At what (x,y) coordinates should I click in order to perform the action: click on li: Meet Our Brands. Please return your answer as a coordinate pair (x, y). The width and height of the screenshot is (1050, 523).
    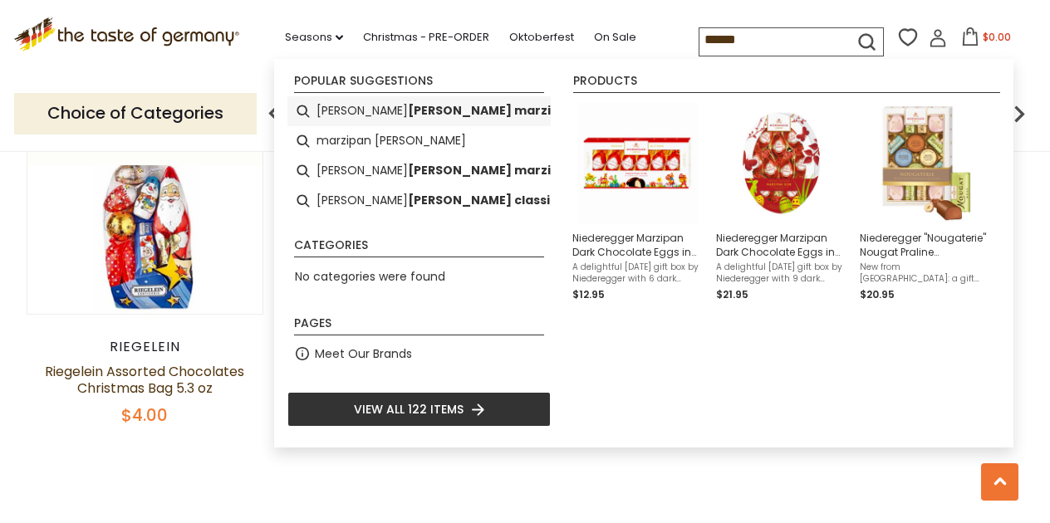
    Looking at the image, I should click on (419, 354).